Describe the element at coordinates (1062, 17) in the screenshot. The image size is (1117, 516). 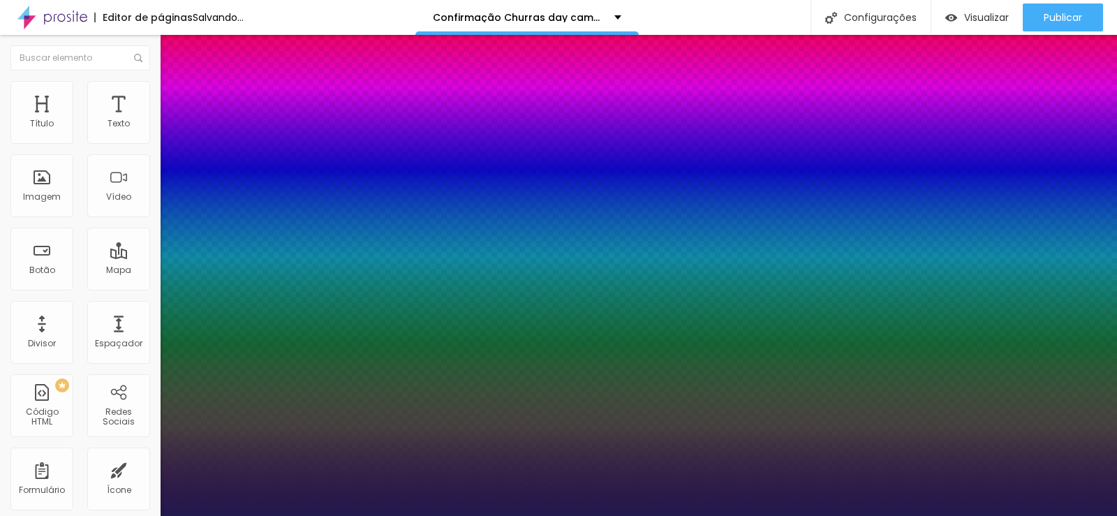
I see `button: Publicar` at that location.